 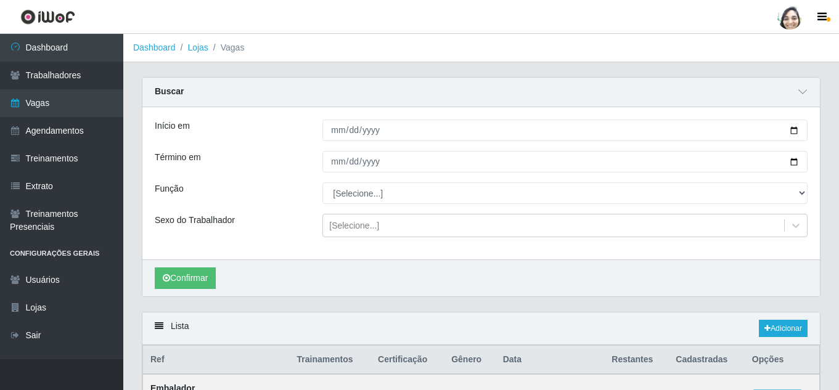 I want to click on strong: Buscar, so click(x=169, y=91).